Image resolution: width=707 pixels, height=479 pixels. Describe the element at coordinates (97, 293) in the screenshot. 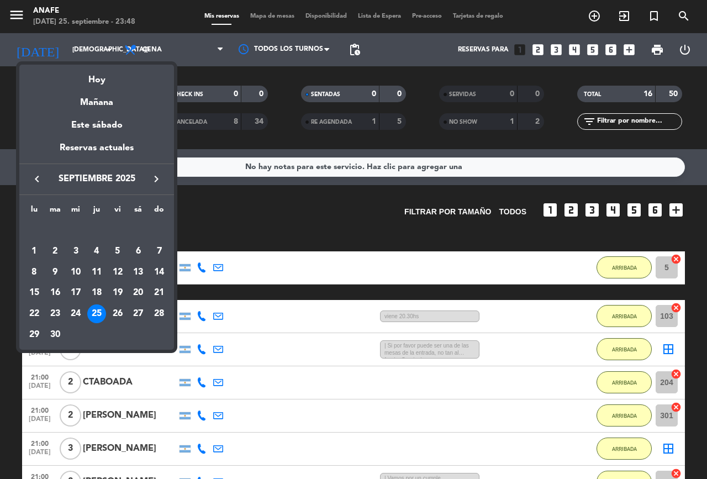

I see `td: 18 de septiembre de 2025` at that location.